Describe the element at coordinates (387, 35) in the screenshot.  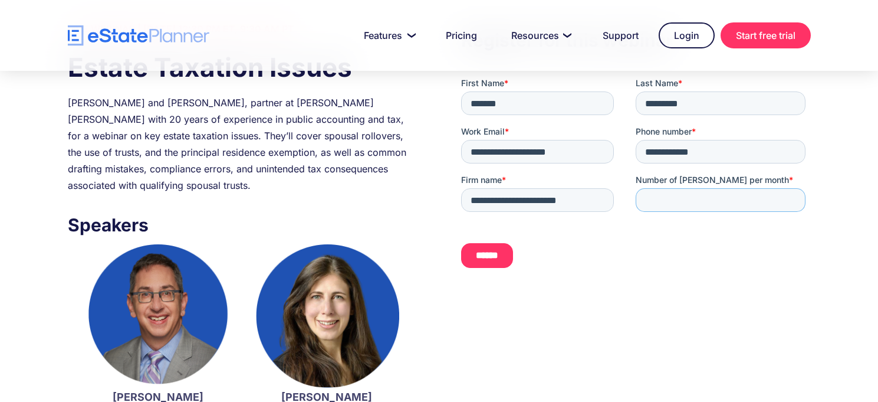
I see `a: Features` at that location.